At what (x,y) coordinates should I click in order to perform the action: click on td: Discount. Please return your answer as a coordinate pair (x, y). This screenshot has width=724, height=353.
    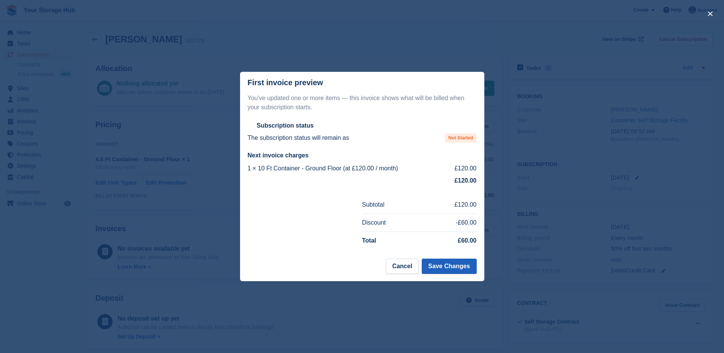
    Looking at the image, I should click on (392, 223).